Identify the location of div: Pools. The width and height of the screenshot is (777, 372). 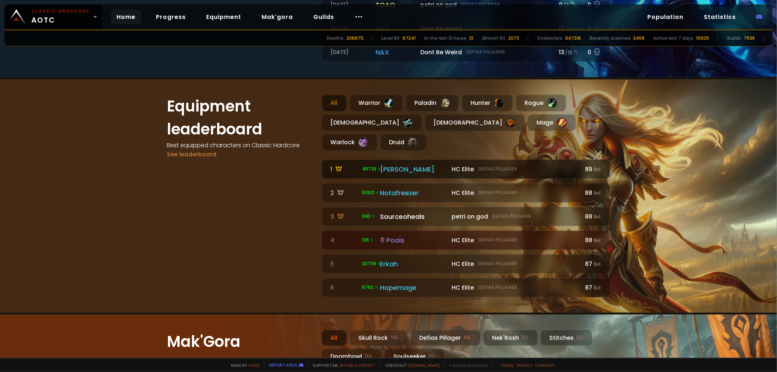
(414, 240).